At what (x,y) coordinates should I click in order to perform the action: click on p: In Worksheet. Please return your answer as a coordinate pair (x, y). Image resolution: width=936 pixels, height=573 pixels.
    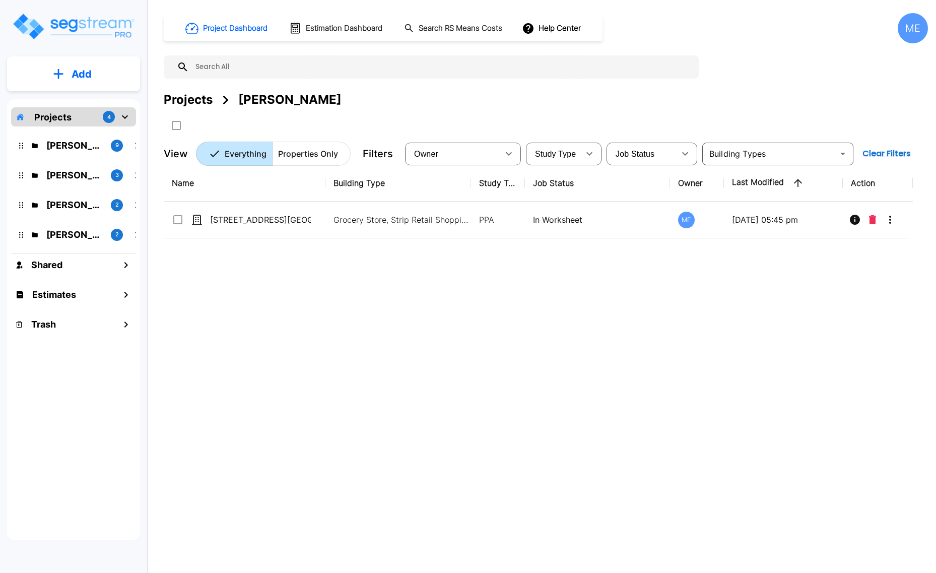
    Looking at the image, I should click on (598, 220).